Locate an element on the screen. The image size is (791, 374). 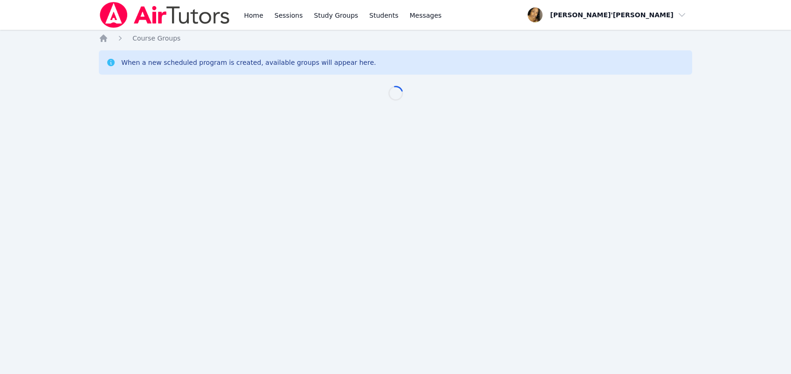
span: Course Groups is located at coordinates (156, 38).